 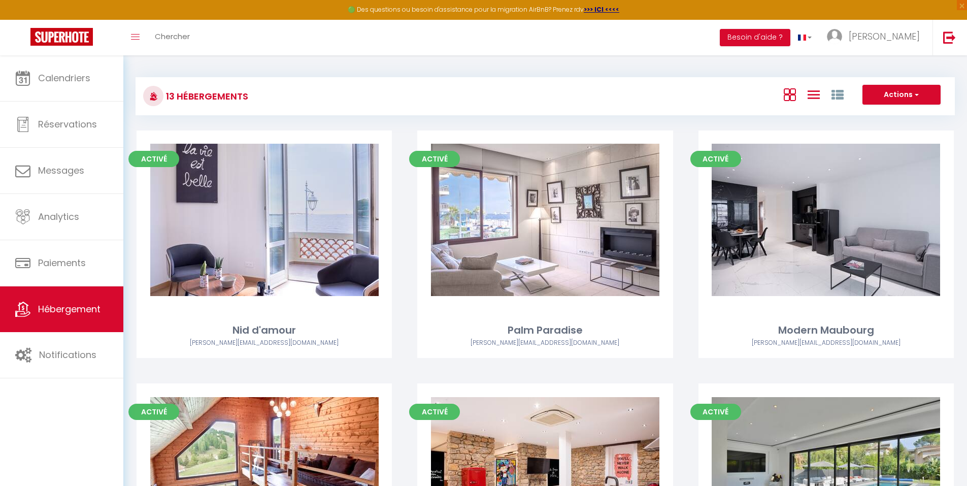 I want to click on h3: 13 Hébergements, so click(x=206, y=96).